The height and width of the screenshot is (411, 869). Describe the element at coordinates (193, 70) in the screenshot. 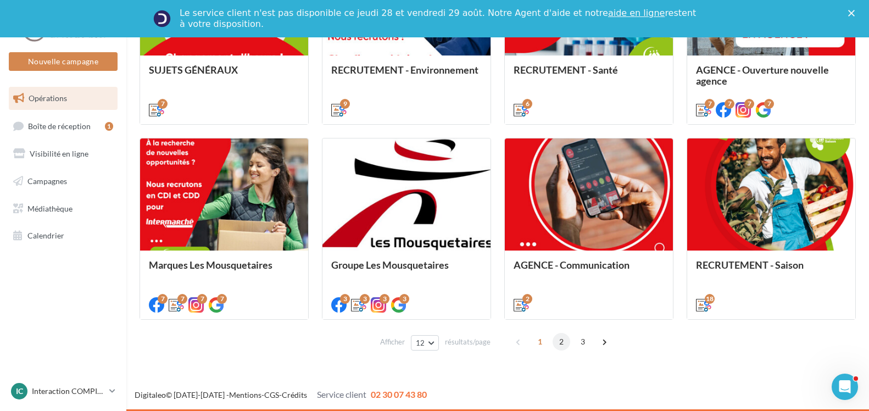

I see `span: SUJETS GÉNÉRAUX` at that location.